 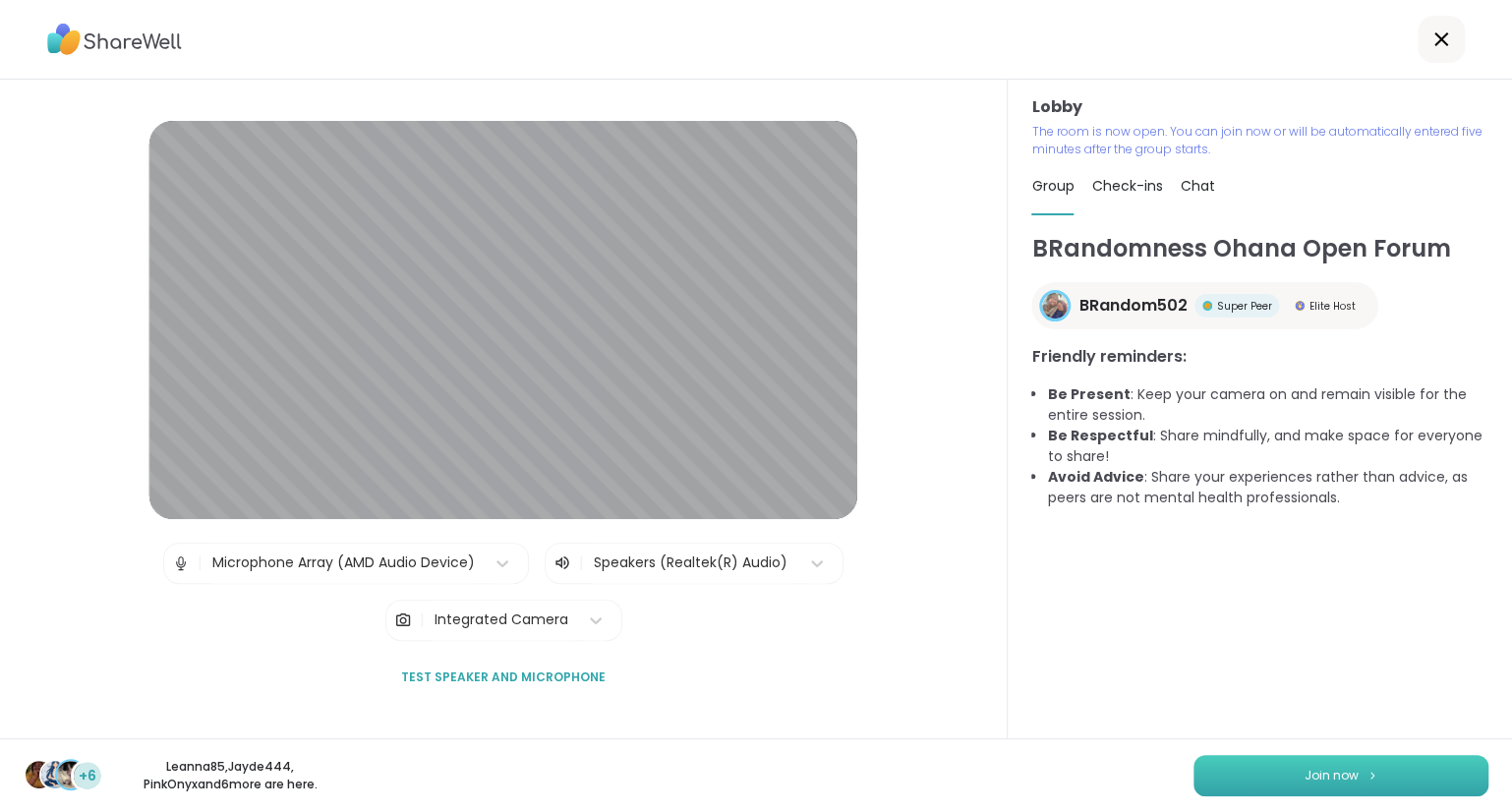 I want to click on p: The room is now open. You can join now or will be automatically entered five minutes after the gr..., so click(x=1259, y=140).